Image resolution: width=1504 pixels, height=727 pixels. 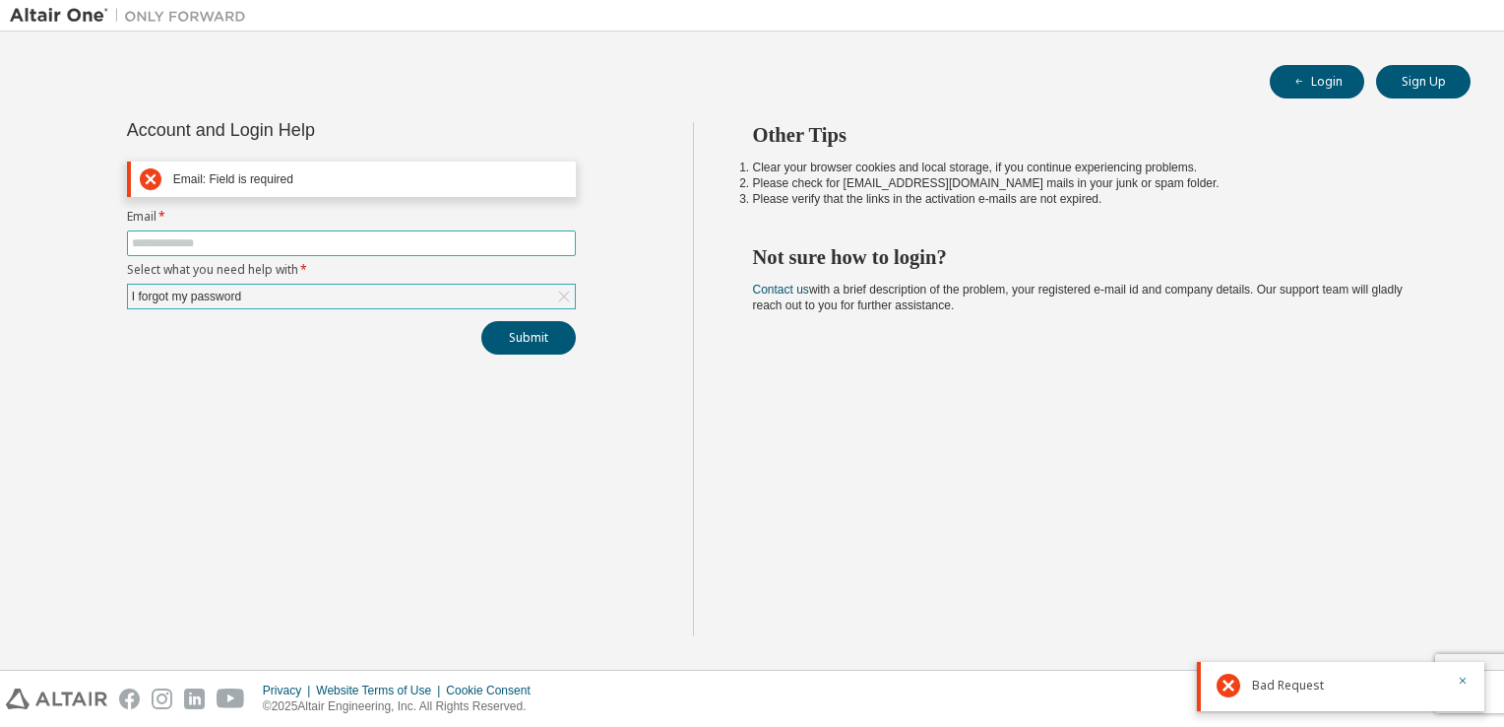 I want to click on li: Clear your browser cookies and local storage, if you continue experiencing problems., so click(x=1095, y=167).